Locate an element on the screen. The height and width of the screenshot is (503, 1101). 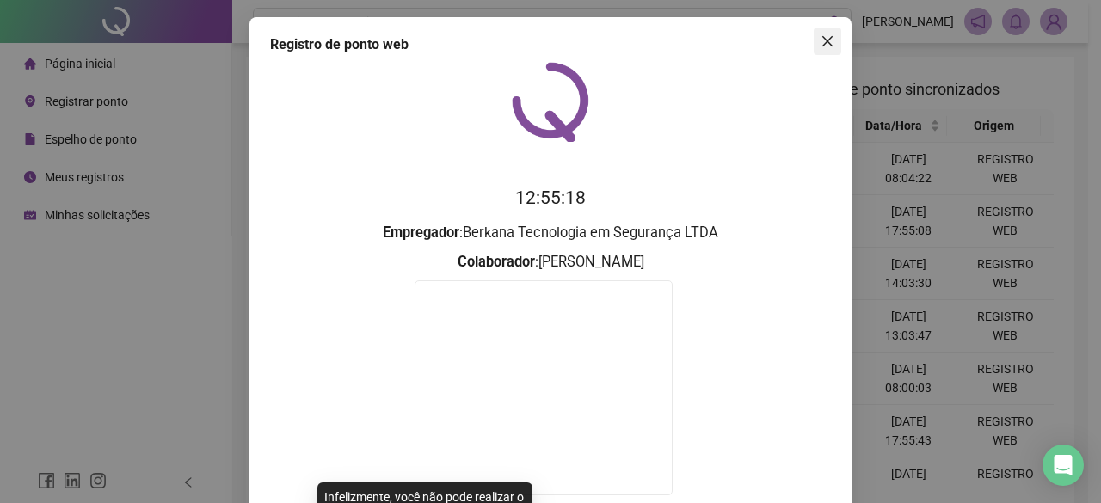
img: QRPoint is located at coordinates (551, 102).